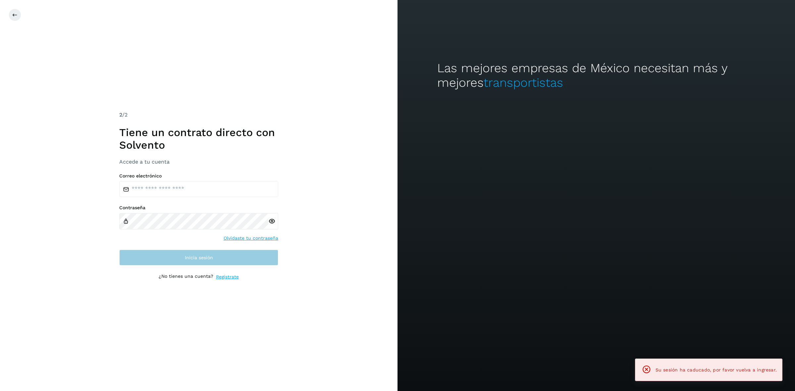 The height and width of the screenshot is (391, 795). What do you see at coordinates (121, 115) in the screenshot?
I see `span: 2` at bounding box center [121, 115].